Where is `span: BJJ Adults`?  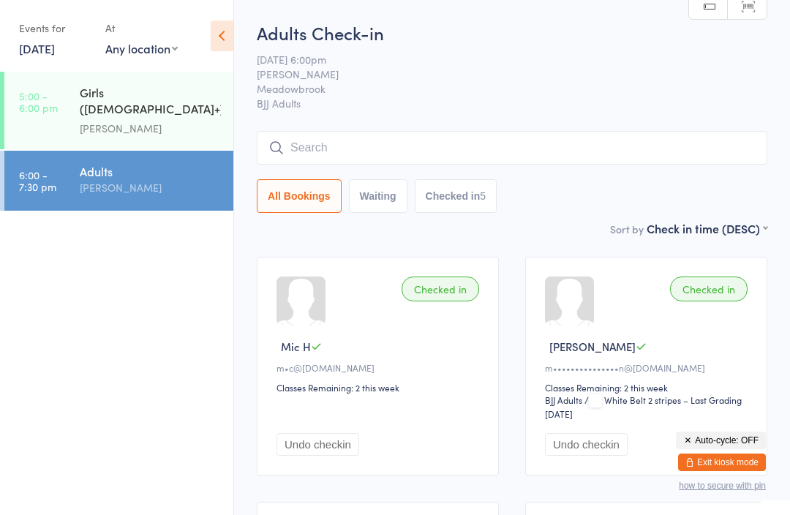 span: BJJ Adults is located at coordinates (512, 103).